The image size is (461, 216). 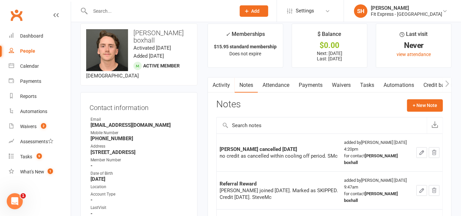 I want to click on a: Assessments, so click(x=40, y=142).